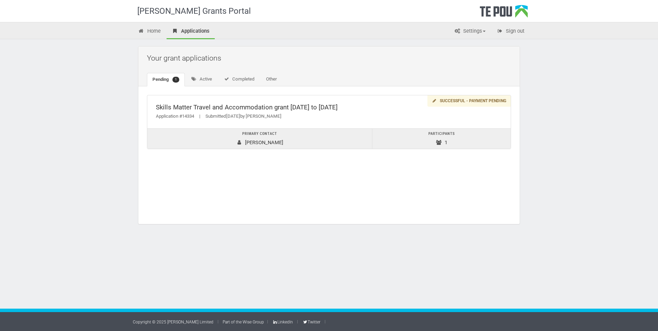  Describe the element at coordinates (149, 32) in the screenshot. I see `a: Home` at that location.